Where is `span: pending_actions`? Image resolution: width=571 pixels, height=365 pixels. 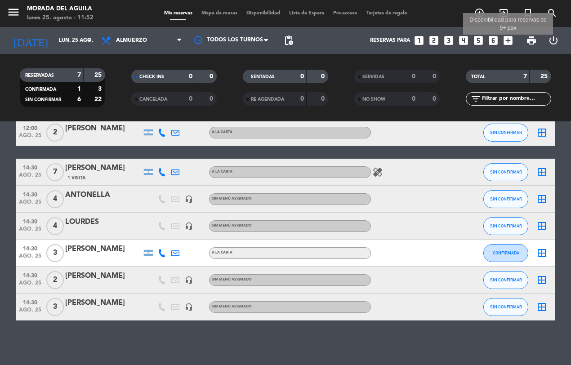
span: pending_actions is located at coordinates (288, 40).